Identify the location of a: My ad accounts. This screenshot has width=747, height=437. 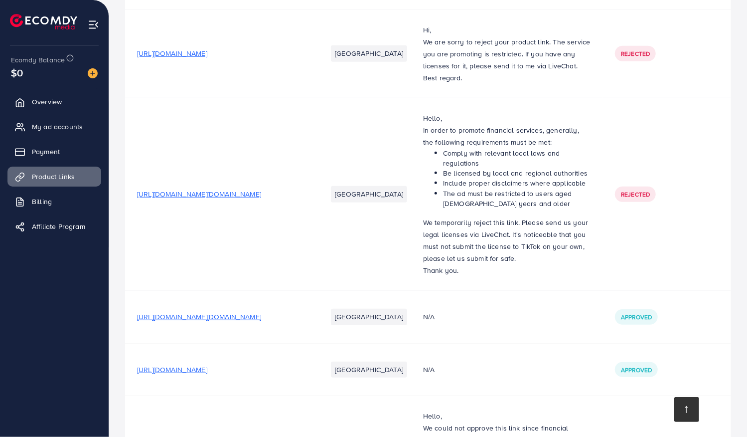
(54, 127).